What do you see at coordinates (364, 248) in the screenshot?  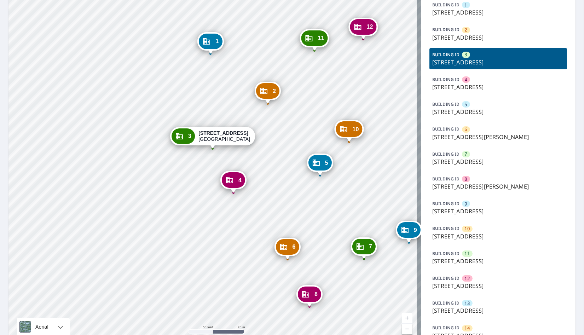 I see `div: Dropped pin, building 7, Commercial property, 7120 S 114th Street Plz La Vista, NE 68128` at bounding box center [364, 248].